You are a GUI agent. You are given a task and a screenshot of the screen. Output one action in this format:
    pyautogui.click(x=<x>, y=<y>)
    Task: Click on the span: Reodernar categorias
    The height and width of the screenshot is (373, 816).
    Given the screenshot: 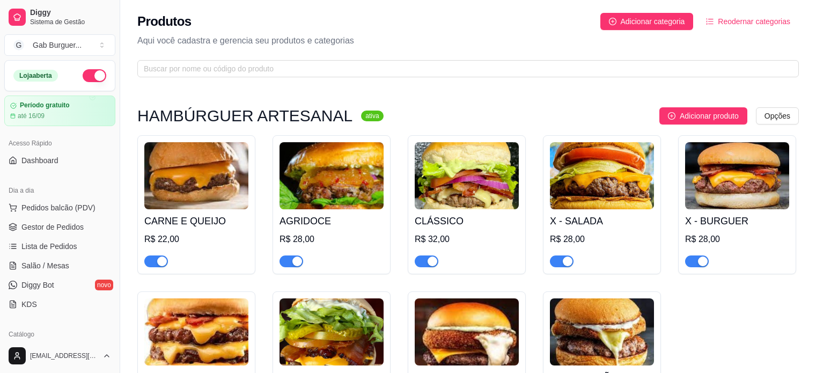 What is the action you would take?
    pyautogui.click(x=754, y=21)
    